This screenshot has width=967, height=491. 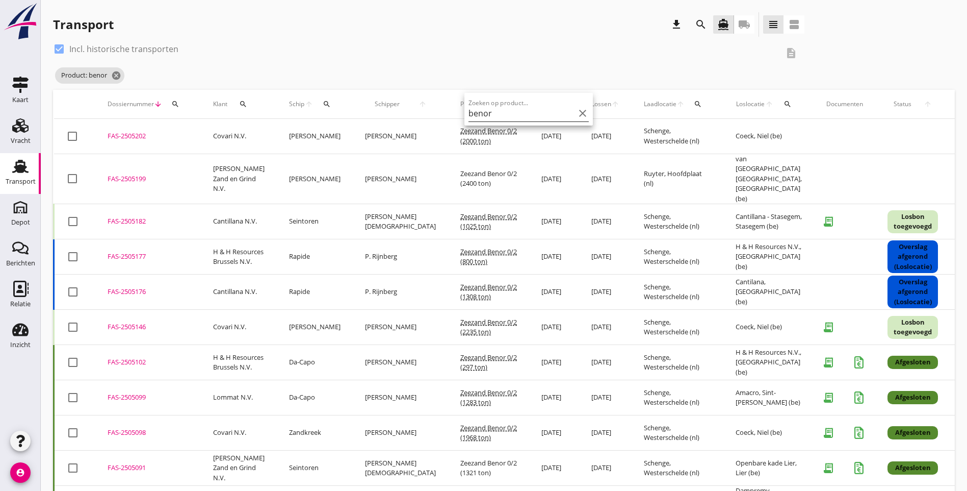 I want to click on div: FAS-2505199, so click(x=148, y=179).